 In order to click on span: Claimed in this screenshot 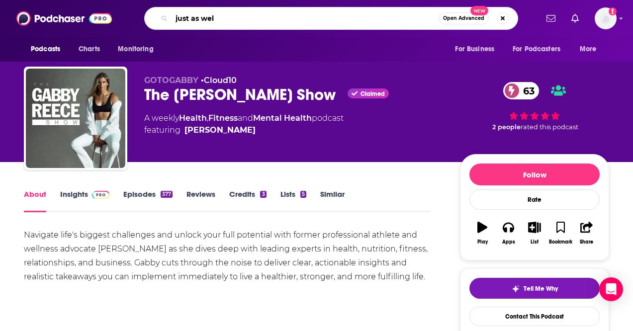, I will do `click(372, 94)`.